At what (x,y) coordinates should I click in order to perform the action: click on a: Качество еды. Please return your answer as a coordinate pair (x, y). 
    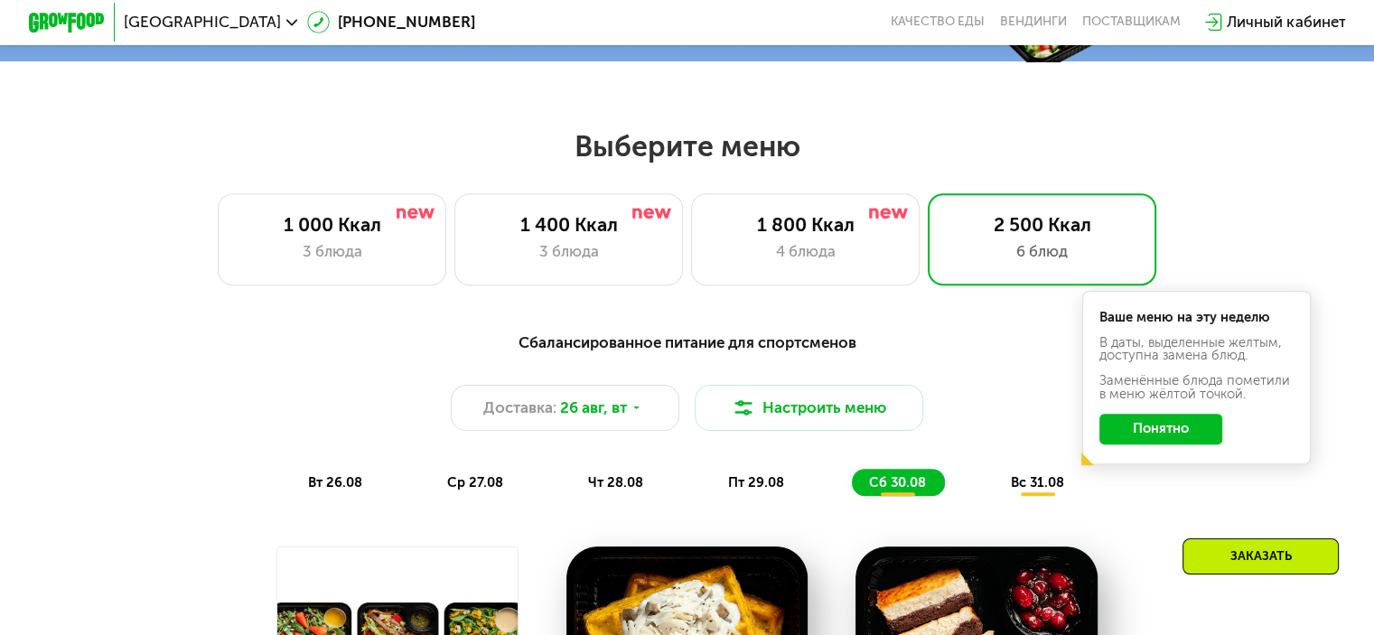
    Looking at the image, I should click on (938, 22).